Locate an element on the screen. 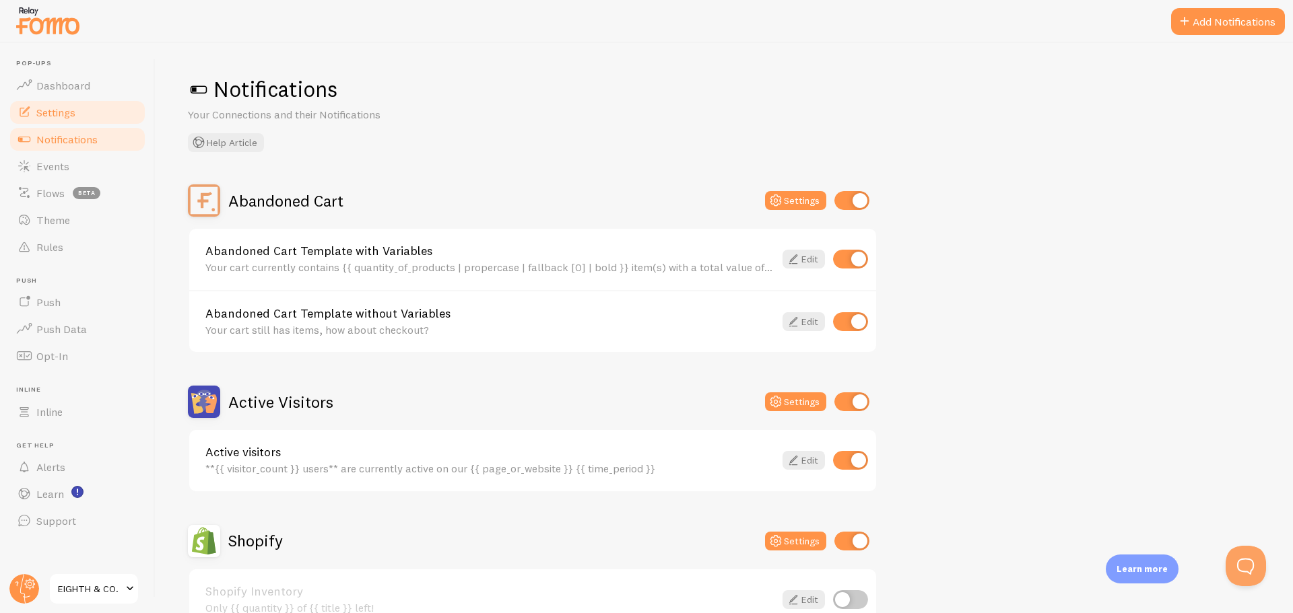 This screenshot has height=613, width=1293. h1: Notifications is located at coordinates (724, 89).